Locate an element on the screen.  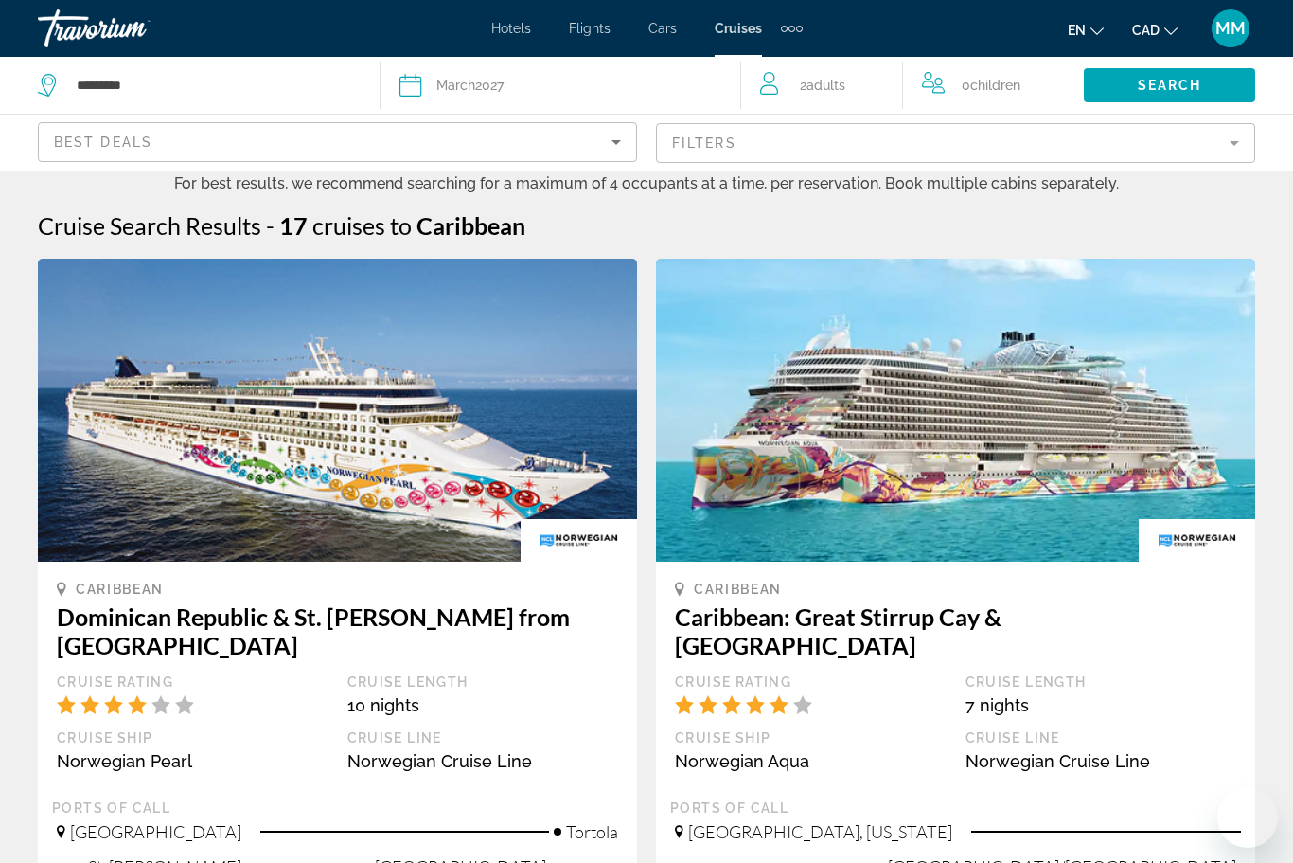
a: Travorium is located at coordinates (133, 28).